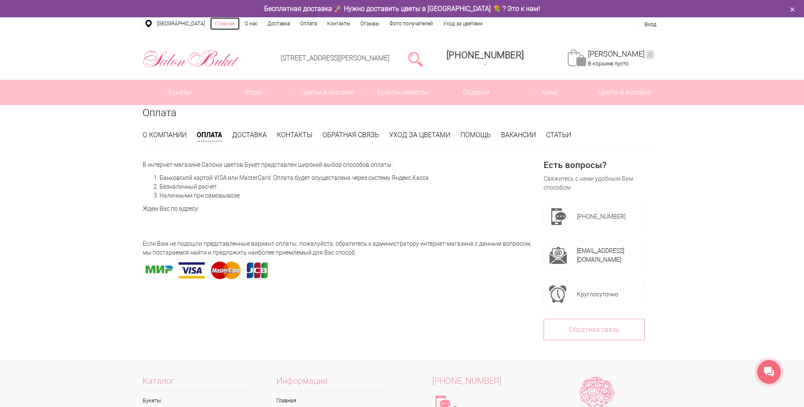 This screenshot has width=804, height=407. I want to click on div: Круглосуточно, so click(608, 294).